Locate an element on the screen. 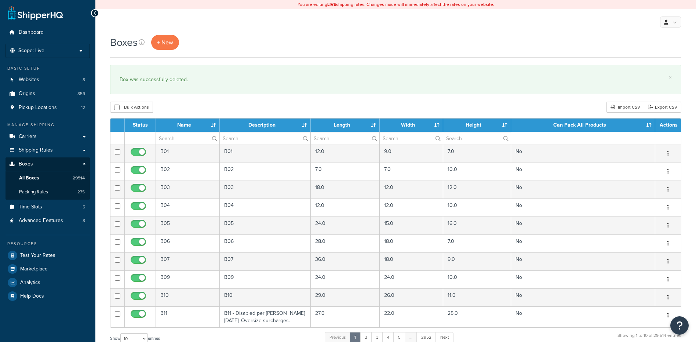  a: Origins 859 is located at coordinates (48, 94).